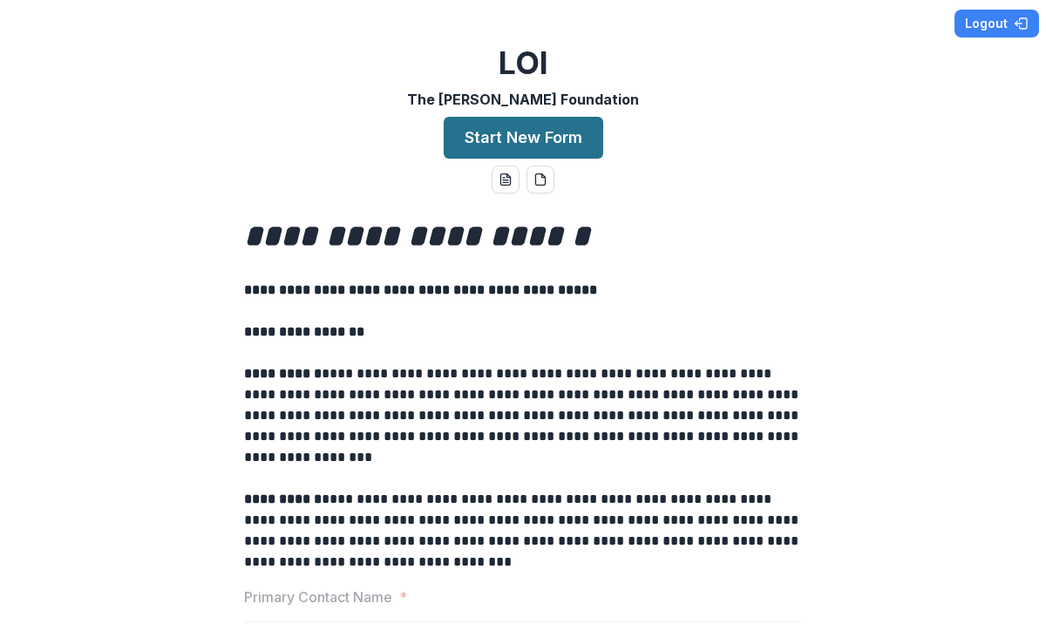  Describe the element at coordinates (318, 597) in the screenshot. I see `p: Primary Contact Name` at that location.